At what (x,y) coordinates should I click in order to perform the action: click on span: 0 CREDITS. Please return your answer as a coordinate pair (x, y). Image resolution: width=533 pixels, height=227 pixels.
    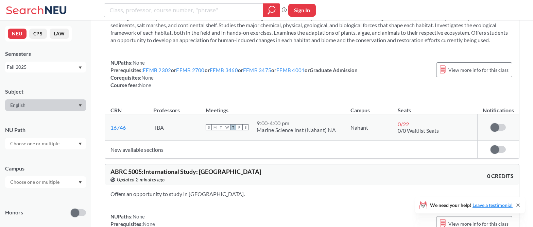
    Looking at the image, I should click on (501, 176).